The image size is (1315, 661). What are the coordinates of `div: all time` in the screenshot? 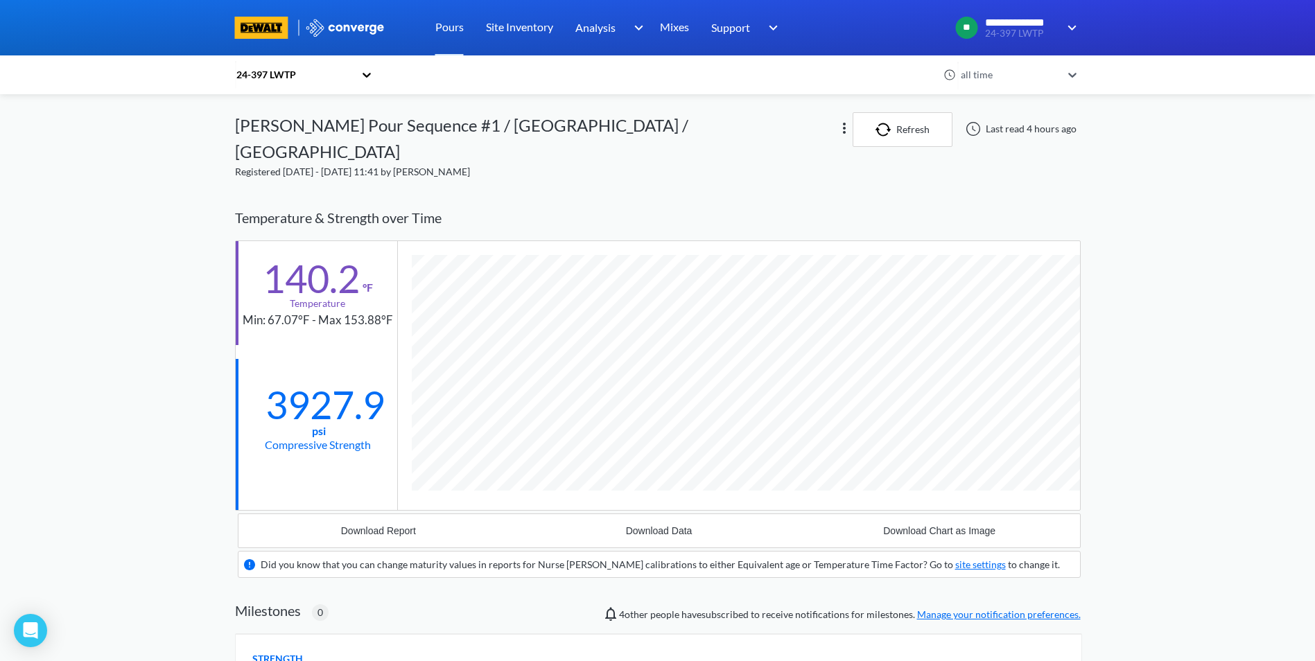 It's located at (1009, 75).